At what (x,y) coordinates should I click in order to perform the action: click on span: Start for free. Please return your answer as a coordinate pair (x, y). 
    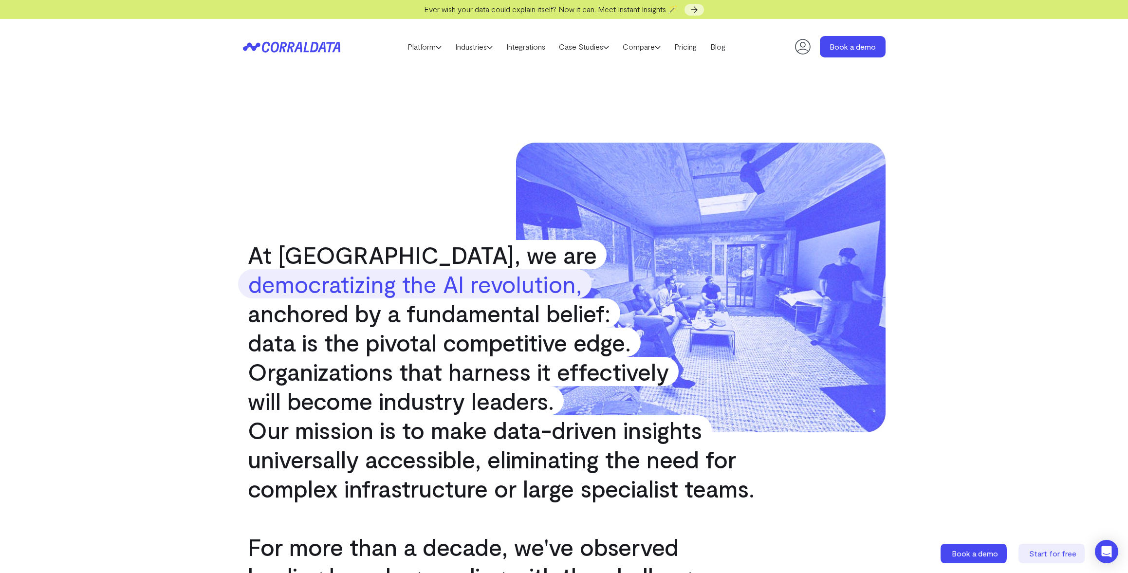
    Looking at the image, I should click on (1052, 553).